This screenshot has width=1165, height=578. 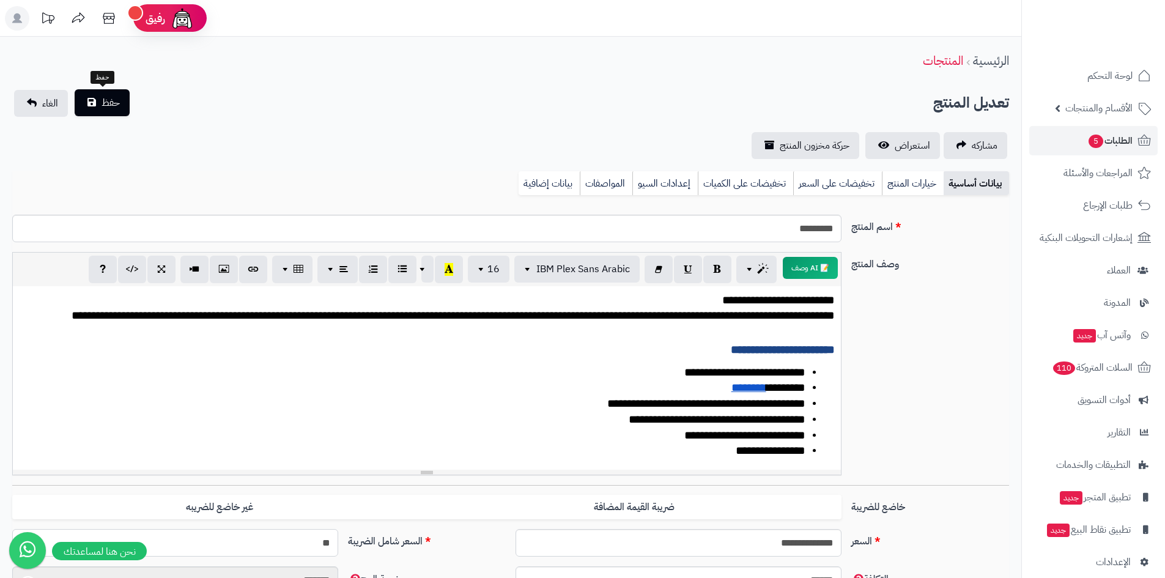 What do you see at coordinates (220, 507) in the screenshot?
I see `label: غير خاضع للضريبه` at bounding box center [220, 507].